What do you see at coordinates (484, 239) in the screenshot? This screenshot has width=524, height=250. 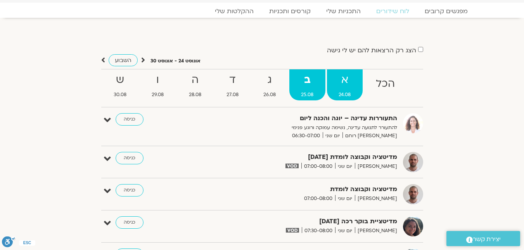 I see `a: יצירת קשר` at bounding box center [484, 239].